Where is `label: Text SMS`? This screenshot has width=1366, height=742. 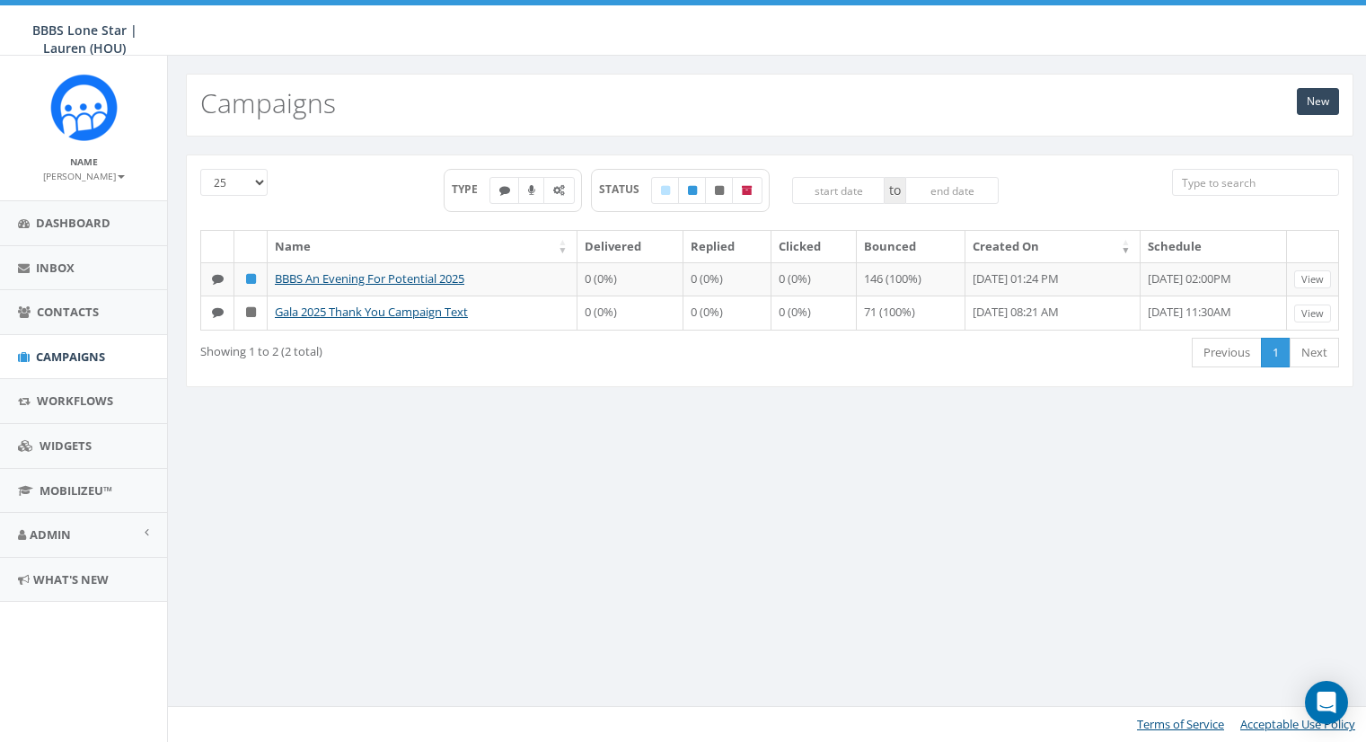 label: Text SMS is located at coordinates (505, 190).